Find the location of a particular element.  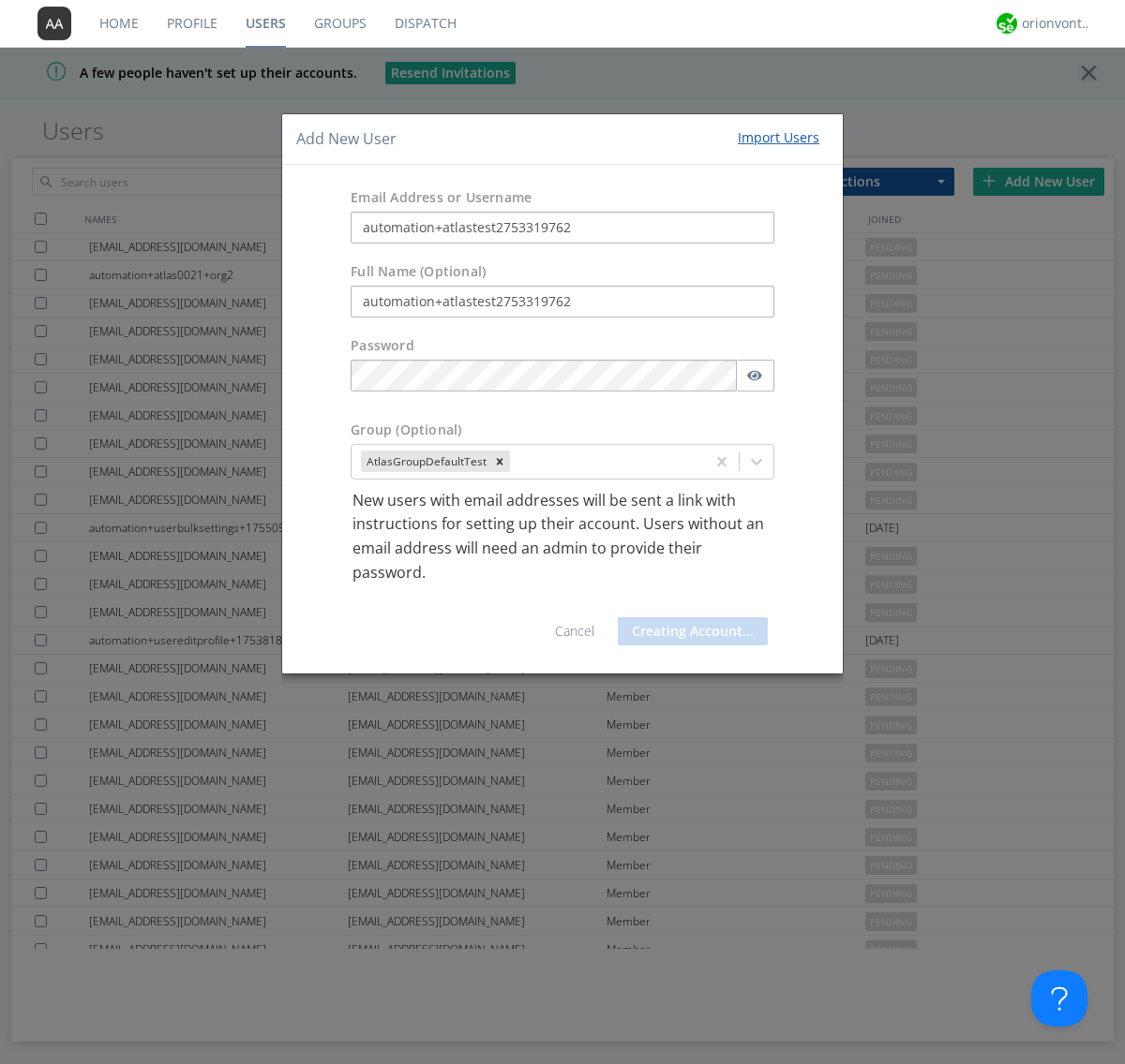

label: Group (Optional) is located at coordinates (405, 430).